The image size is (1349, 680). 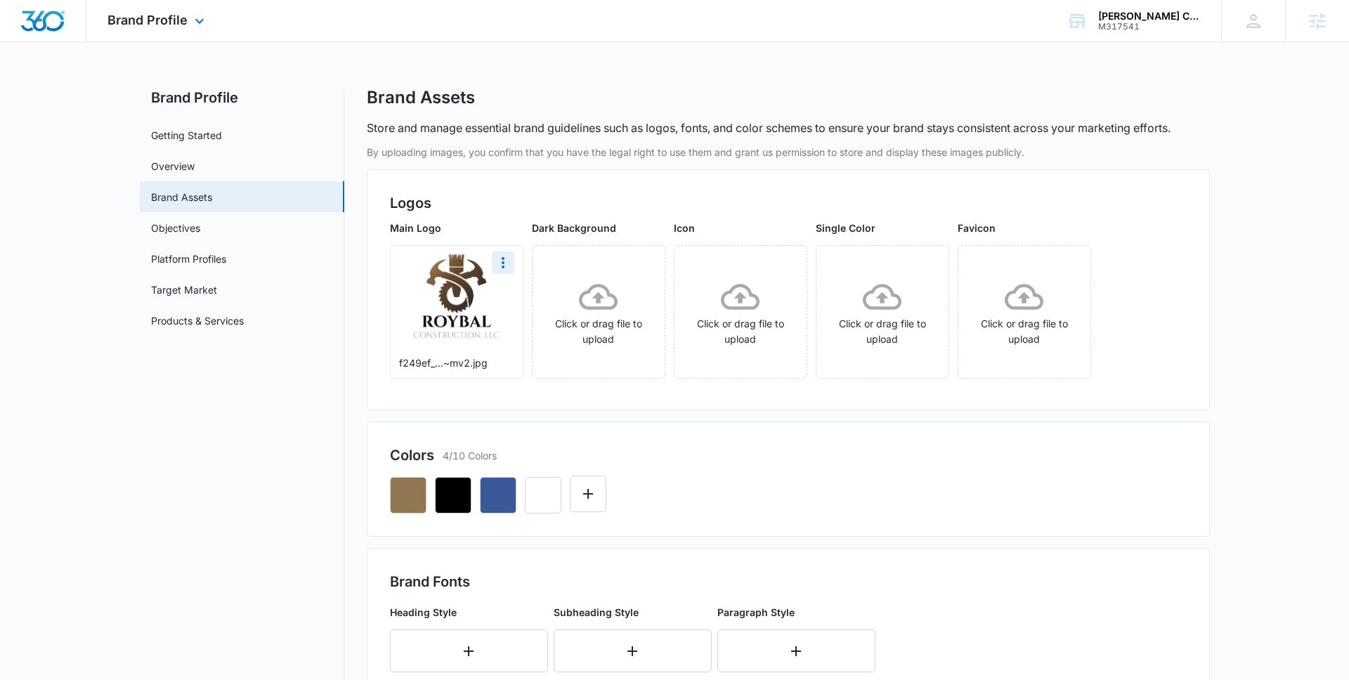 I want to click on p: Heading Style, so click(x=469, y=612).